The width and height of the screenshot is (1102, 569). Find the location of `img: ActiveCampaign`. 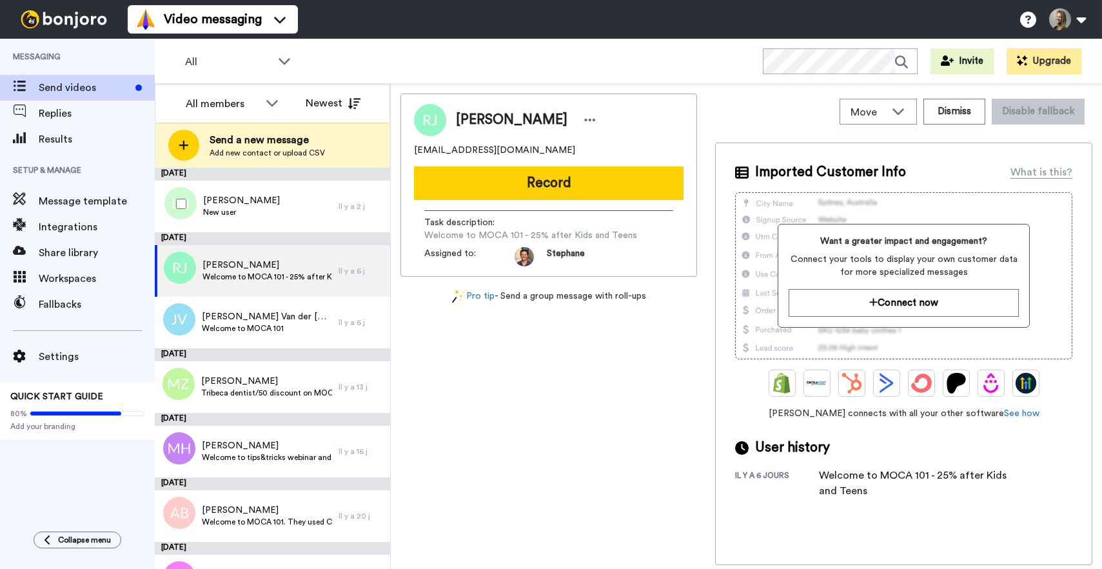

img: ActiveCampaign is located at coordinates (887, 383).